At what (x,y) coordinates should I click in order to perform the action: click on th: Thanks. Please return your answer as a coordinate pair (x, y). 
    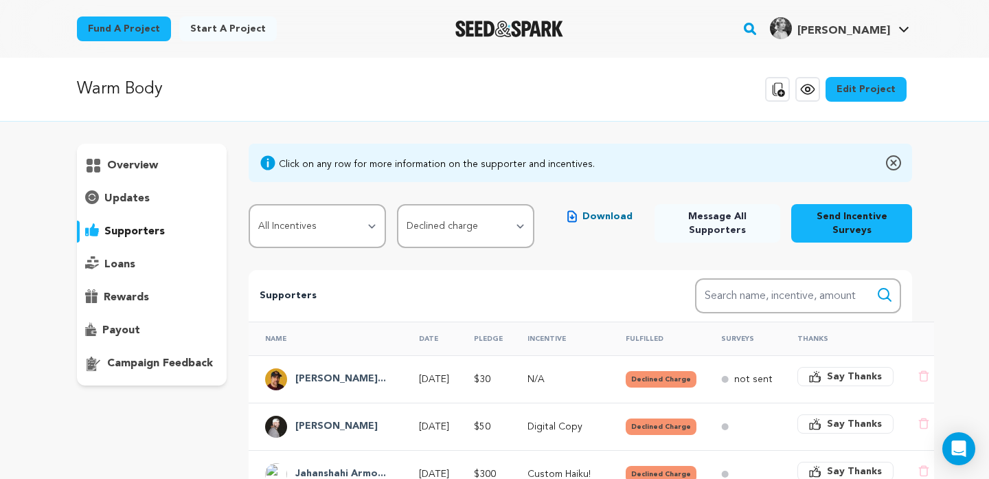
    Looking at the image, I should click on (842, 338).